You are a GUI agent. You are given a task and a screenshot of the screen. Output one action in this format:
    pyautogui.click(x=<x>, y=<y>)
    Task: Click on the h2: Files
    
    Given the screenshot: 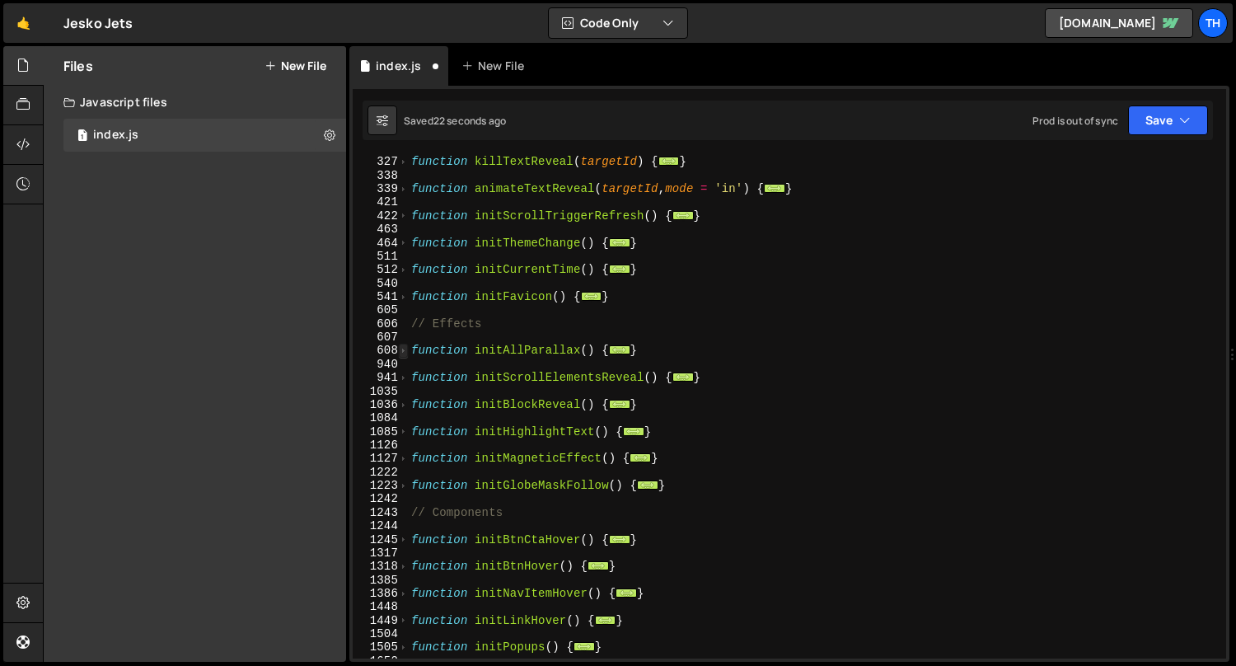 What is the action you would take?
    pyautogui.click(x=78, y=66)
    